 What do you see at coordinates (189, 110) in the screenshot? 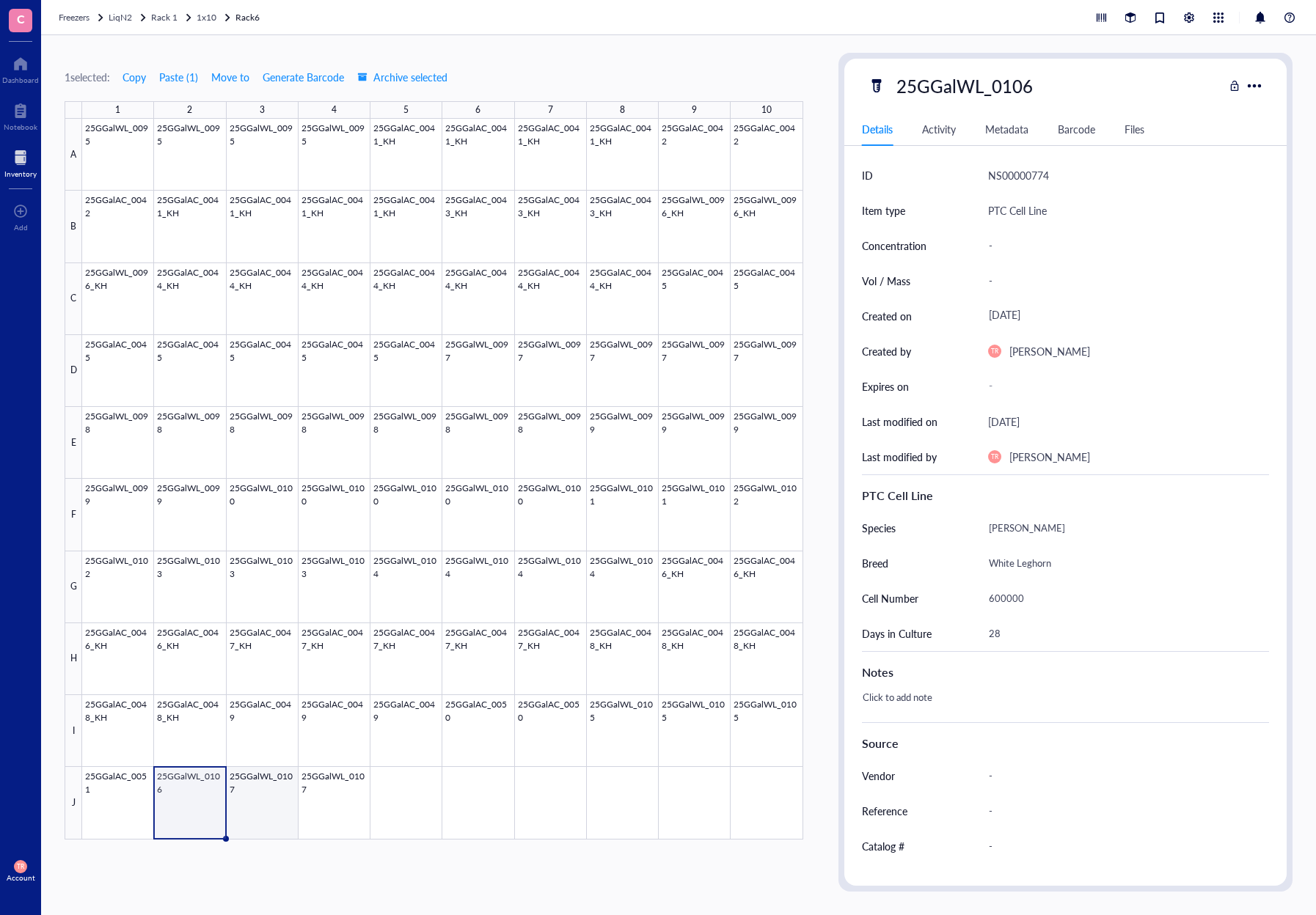
I see `div: 2` at bounding box center [189, 110].